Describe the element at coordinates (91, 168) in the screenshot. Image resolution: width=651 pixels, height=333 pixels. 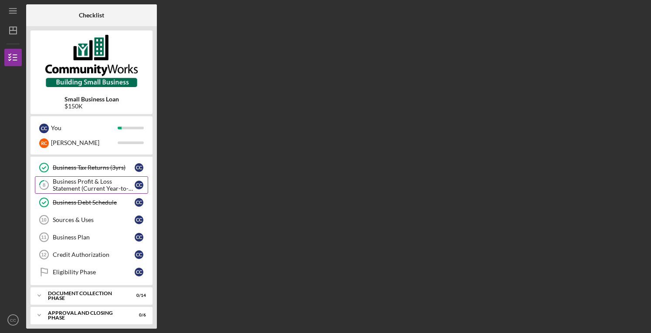
I see `a: Business Tax Returns (3yrs)CC` at that location.